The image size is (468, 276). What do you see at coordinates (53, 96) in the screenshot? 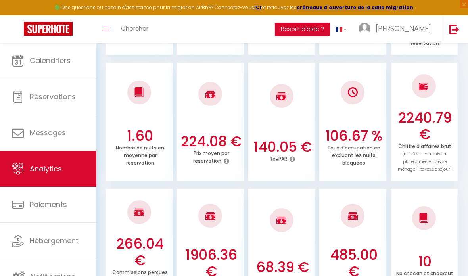
I see `span: Réservations` at bounding box center [53, 96].